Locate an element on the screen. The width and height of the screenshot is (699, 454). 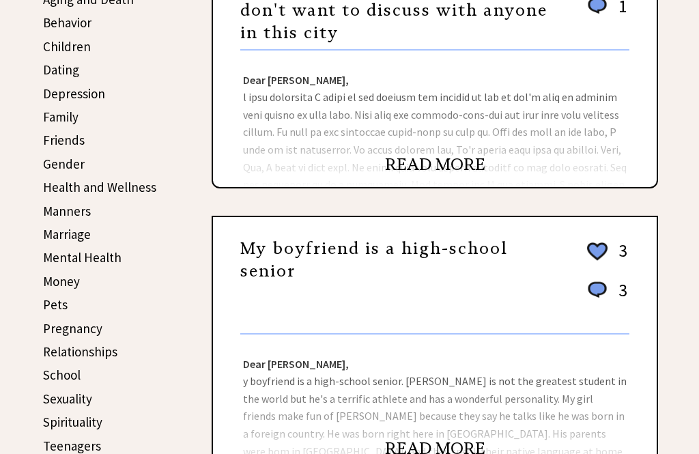
img: heart_outline%202.png is located at coordinates (598, 251).